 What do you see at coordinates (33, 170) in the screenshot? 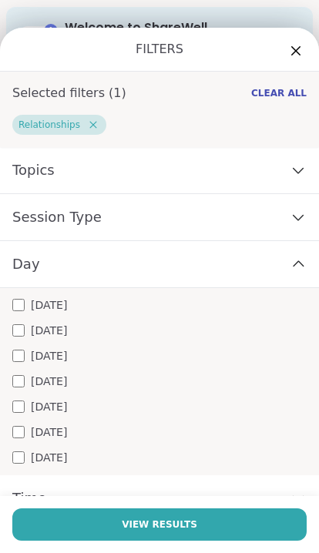
I see `span: Topics` at bounding box center [33, 170].